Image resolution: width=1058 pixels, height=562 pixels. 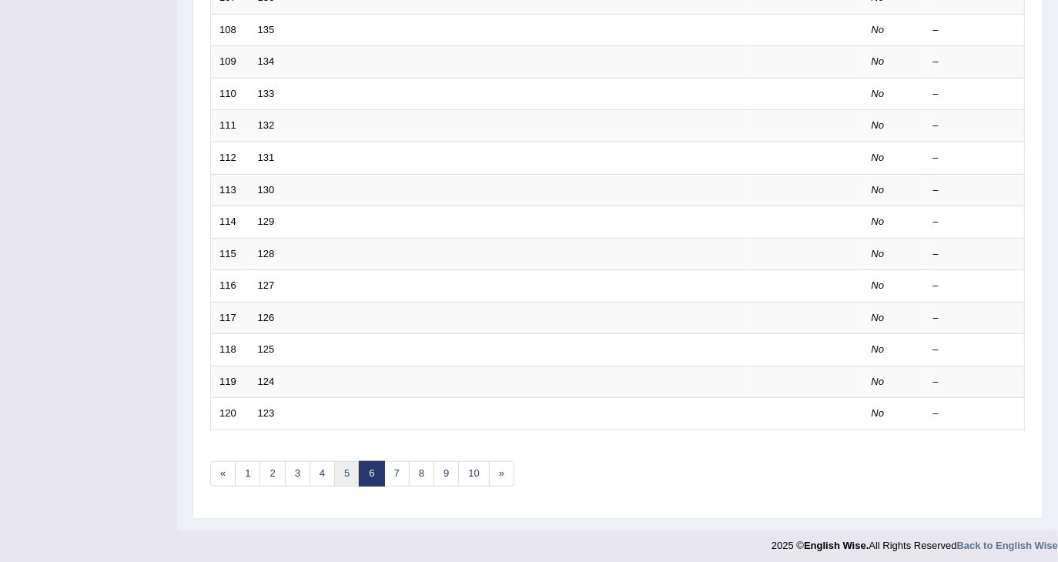 What do you see at coordinates (267, 157) in the screenshot?
I see `a: 131` at bounding box center [267, 157].